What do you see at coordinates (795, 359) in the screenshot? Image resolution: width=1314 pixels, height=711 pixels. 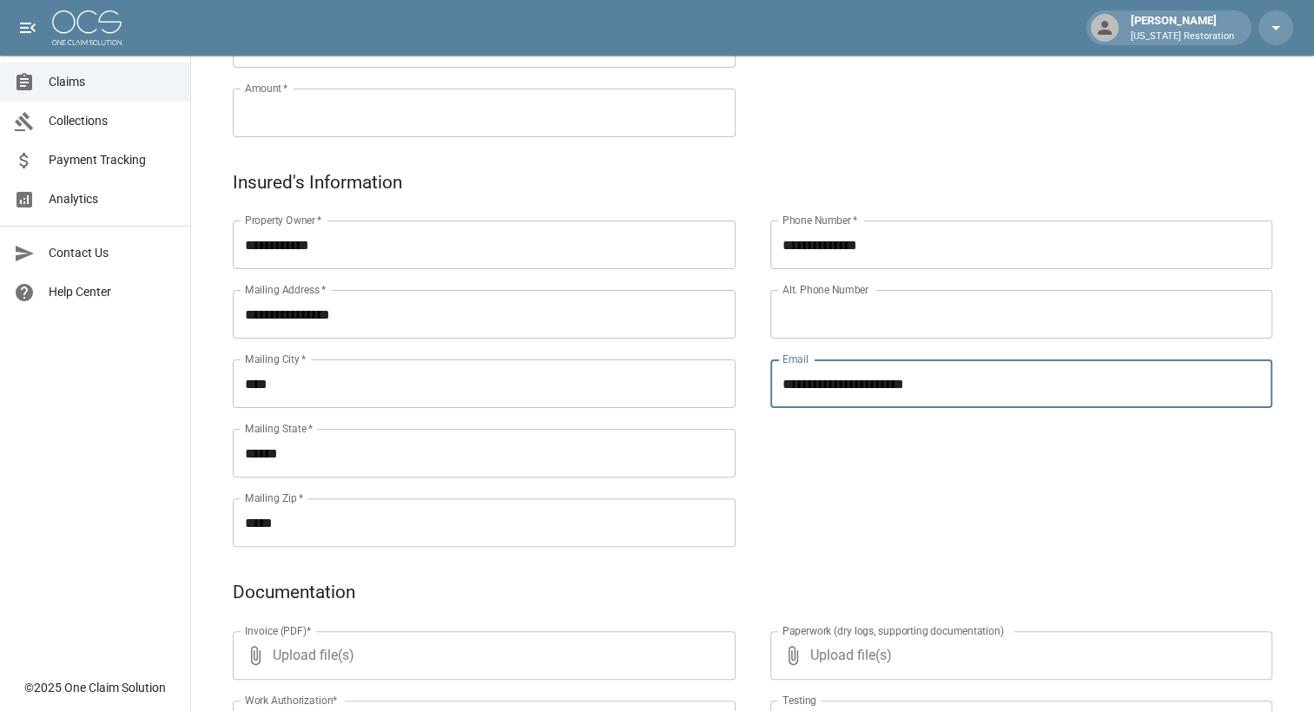 I see `label: Email` at bounding box center [795, 359].